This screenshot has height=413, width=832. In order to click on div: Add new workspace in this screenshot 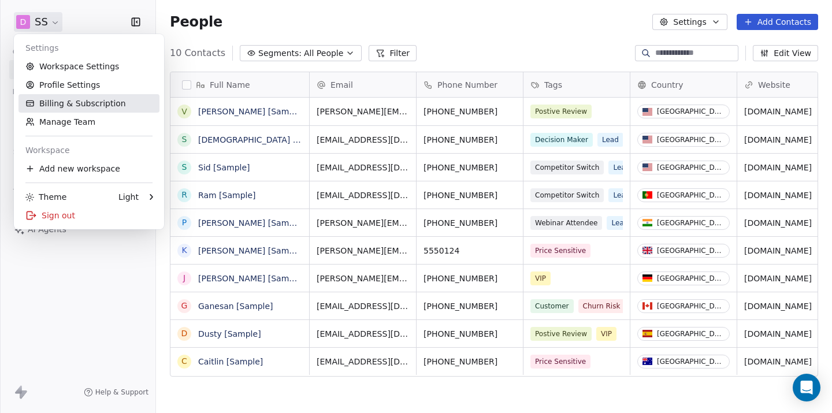, I will do `click(89, 169)`.